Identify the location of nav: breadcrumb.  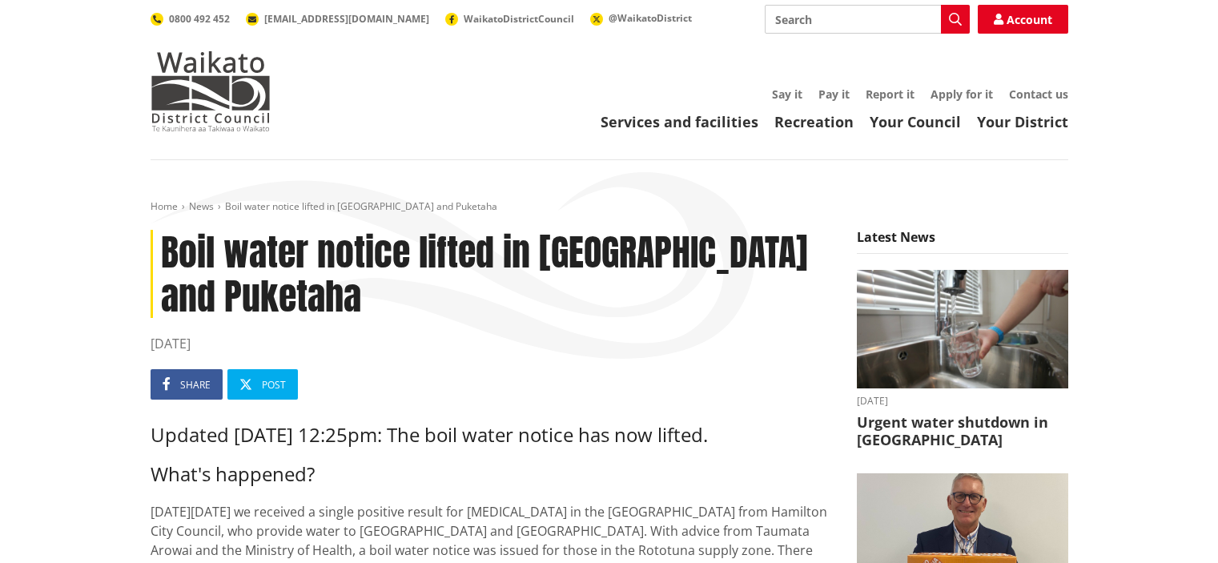
(609, 207).